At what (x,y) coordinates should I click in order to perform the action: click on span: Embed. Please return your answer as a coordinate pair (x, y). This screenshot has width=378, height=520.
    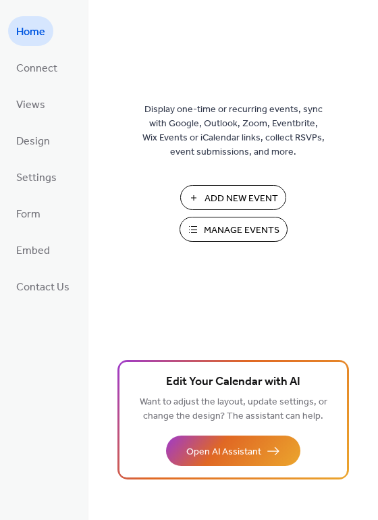
    Looking at the image, I should click on (33, 251).